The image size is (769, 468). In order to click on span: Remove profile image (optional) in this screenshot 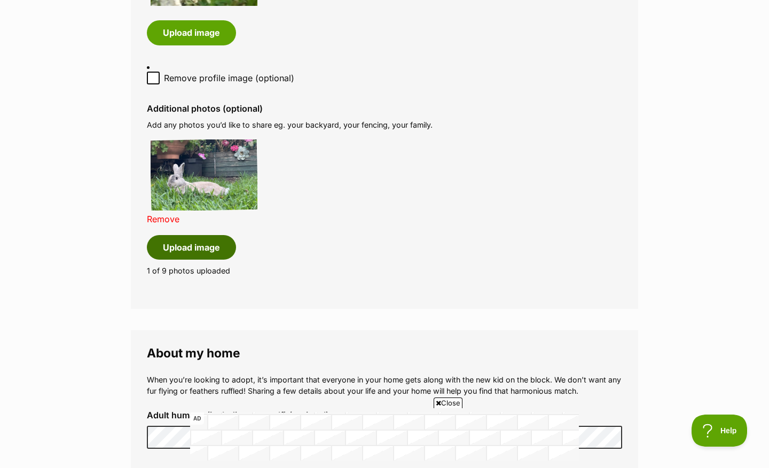, I will do `click(229, 78)`.